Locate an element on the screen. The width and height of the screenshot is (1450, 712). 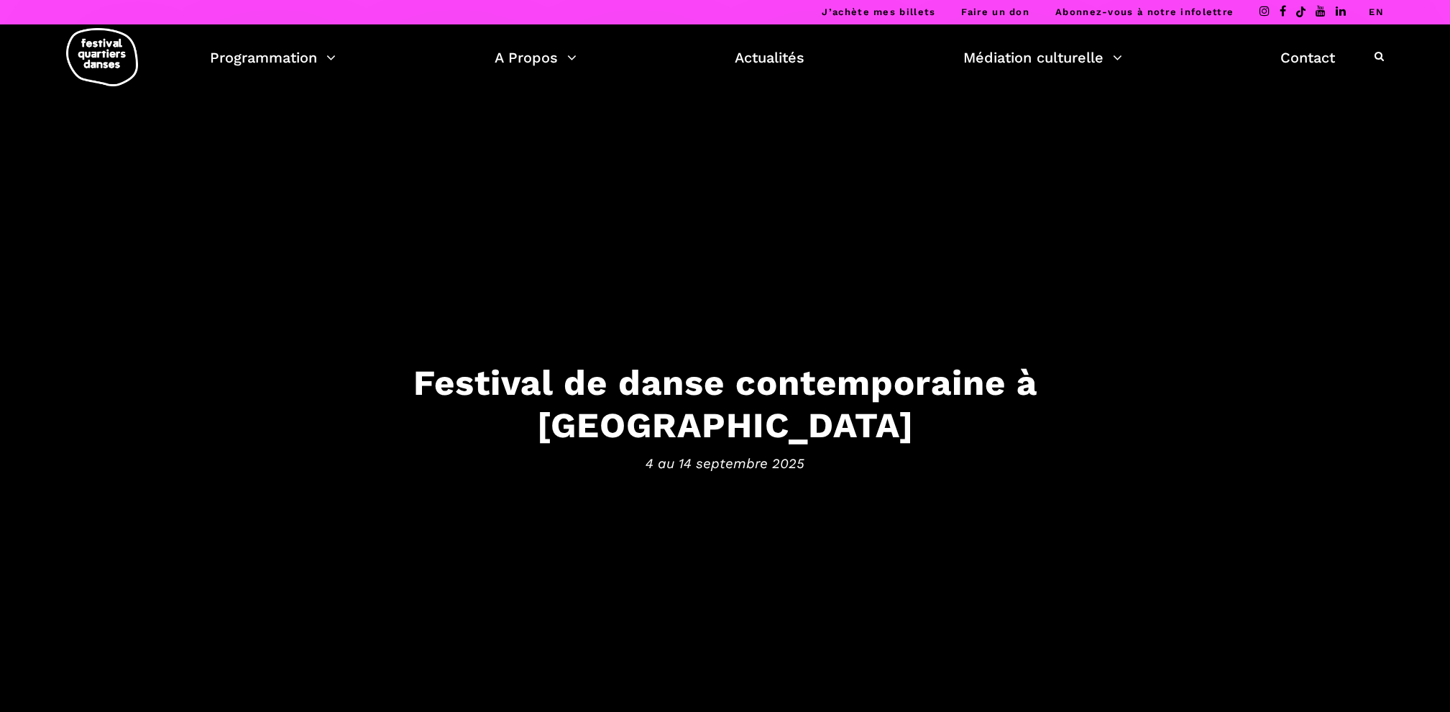
a: Programmation is located at coordinates (273, 58).